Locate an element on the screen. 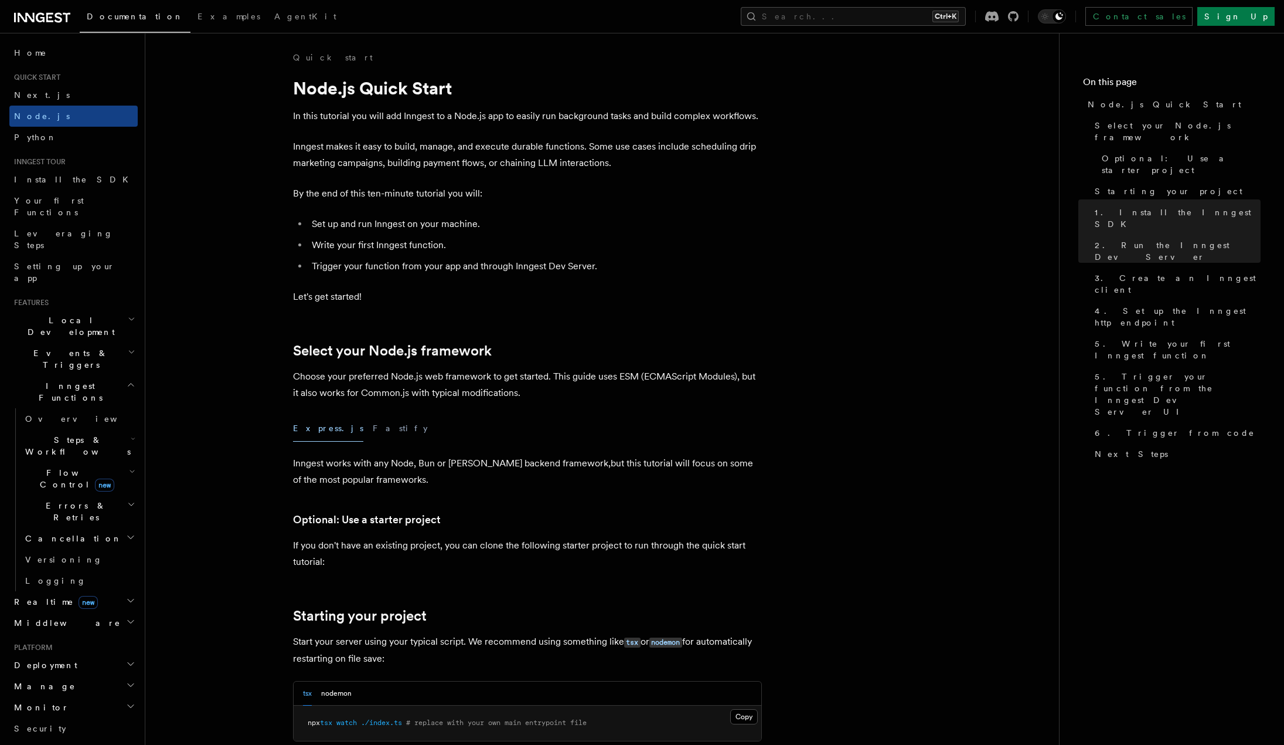  a: Contact sales is located at coordinates (1139, 16).